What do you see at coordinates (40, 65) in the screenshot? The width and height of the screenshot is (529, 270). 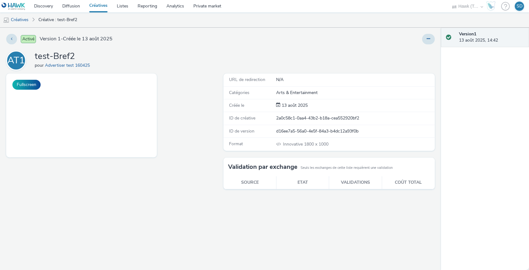 I see `span: pour` at bounding box center [40, 65].